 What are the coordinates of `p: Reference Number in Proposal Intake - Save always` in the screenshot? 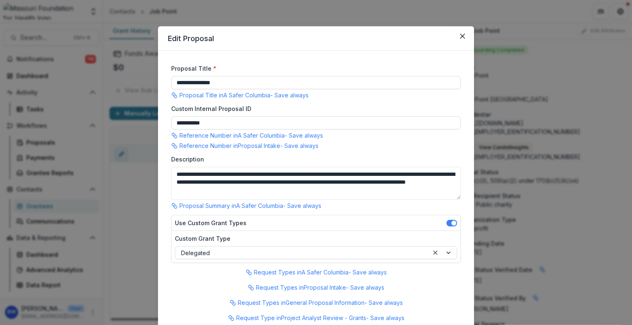 It's located at (249, 146).